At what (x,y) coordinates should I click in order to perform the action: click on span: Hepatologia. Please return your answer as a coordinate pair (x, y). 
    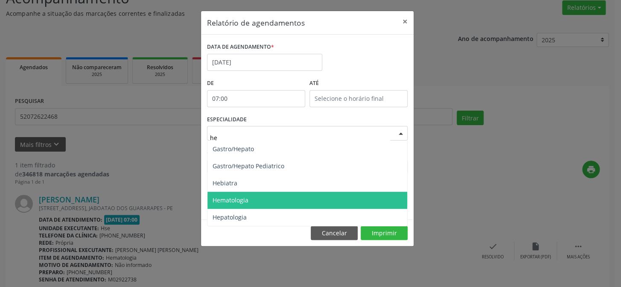
    Looking at the image, I should click on (230, 217).